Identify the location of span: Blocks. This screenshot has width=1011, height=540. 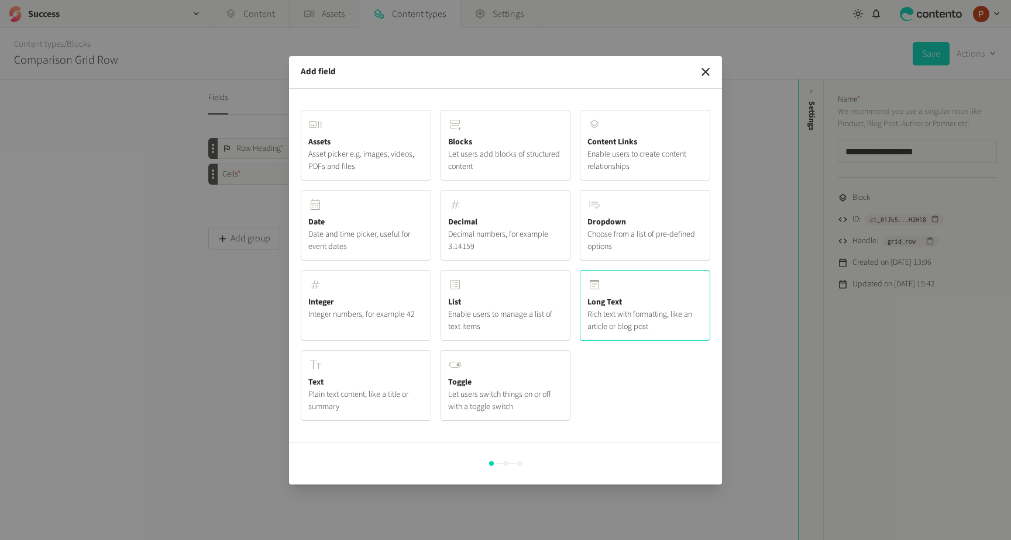
(460, 142).